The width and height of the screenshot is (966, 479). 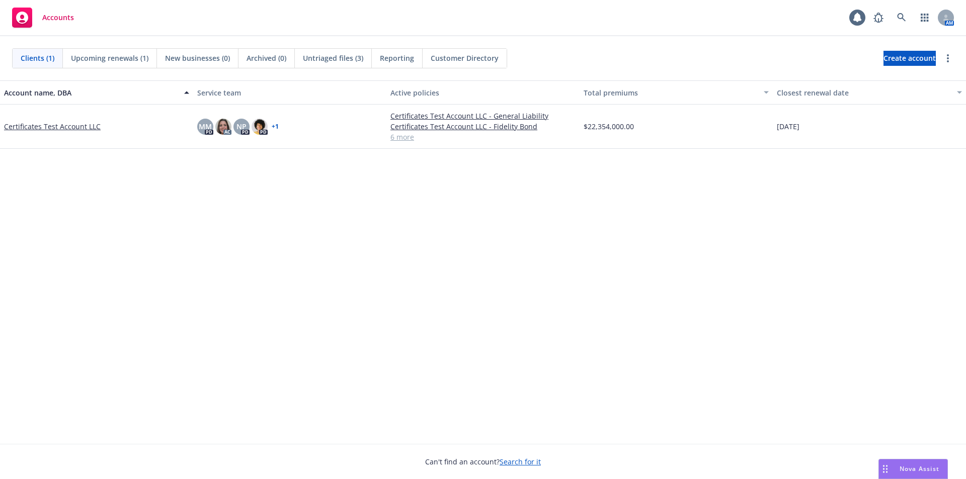 What do you see at coordinates (483, 93) in the screenshot?
I see `div: Active policies` at bounding box center [483, 93].